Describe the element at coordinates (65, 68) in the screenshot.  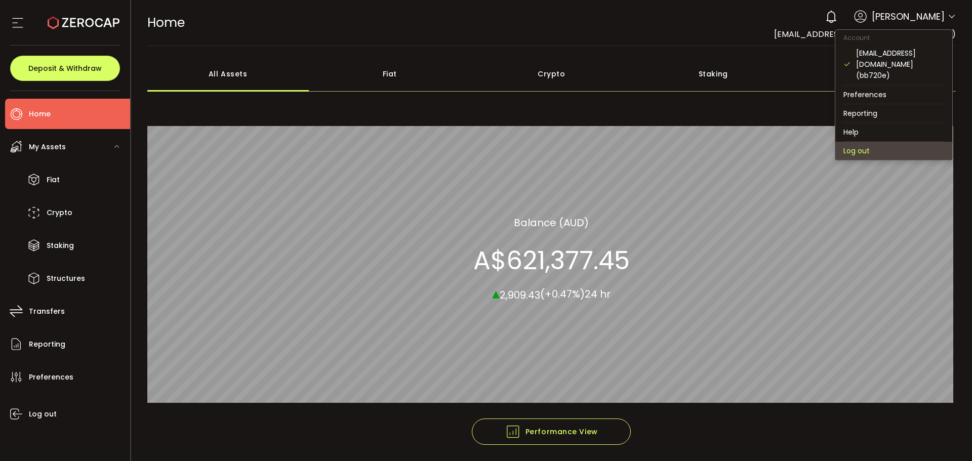
I see `button: Deposit & Withdraw` at that location.